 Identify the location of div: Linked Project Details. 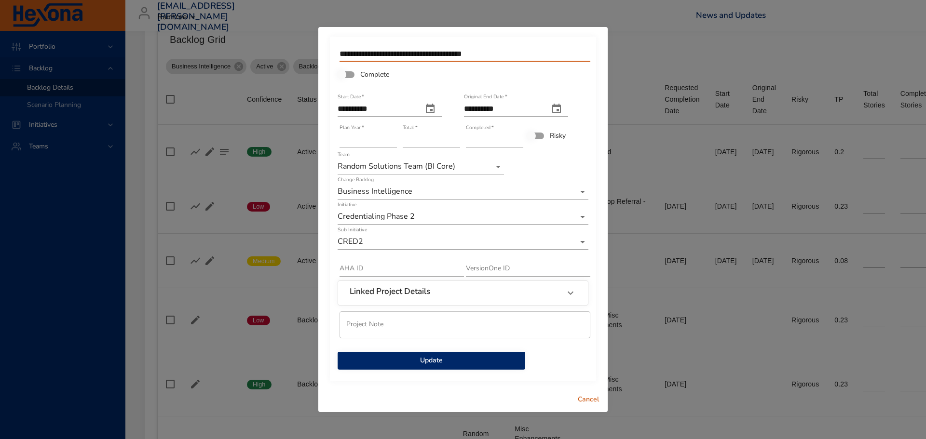
(463, 293).